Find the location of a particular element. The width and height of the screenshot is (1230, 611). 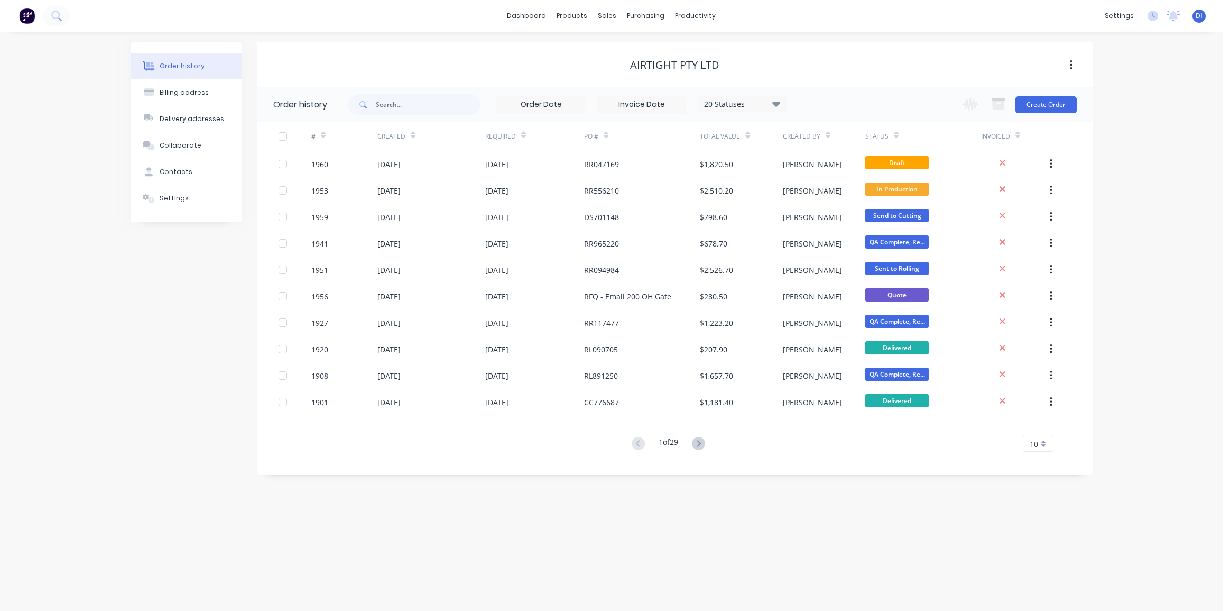

div: 1901 is located at coordinates (320, 402).